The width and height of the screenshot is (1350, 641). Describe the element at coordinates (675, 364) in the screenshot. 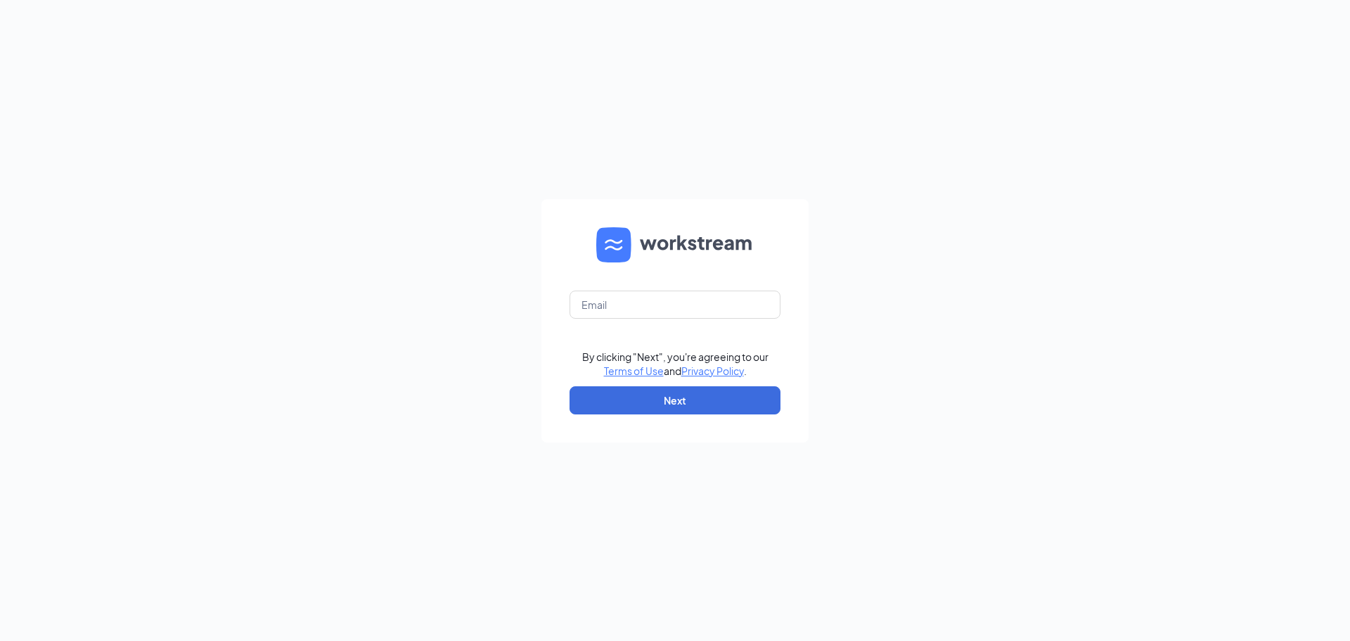

I see `div: By clicking "Next", you're agreeing to our and .` at that location.